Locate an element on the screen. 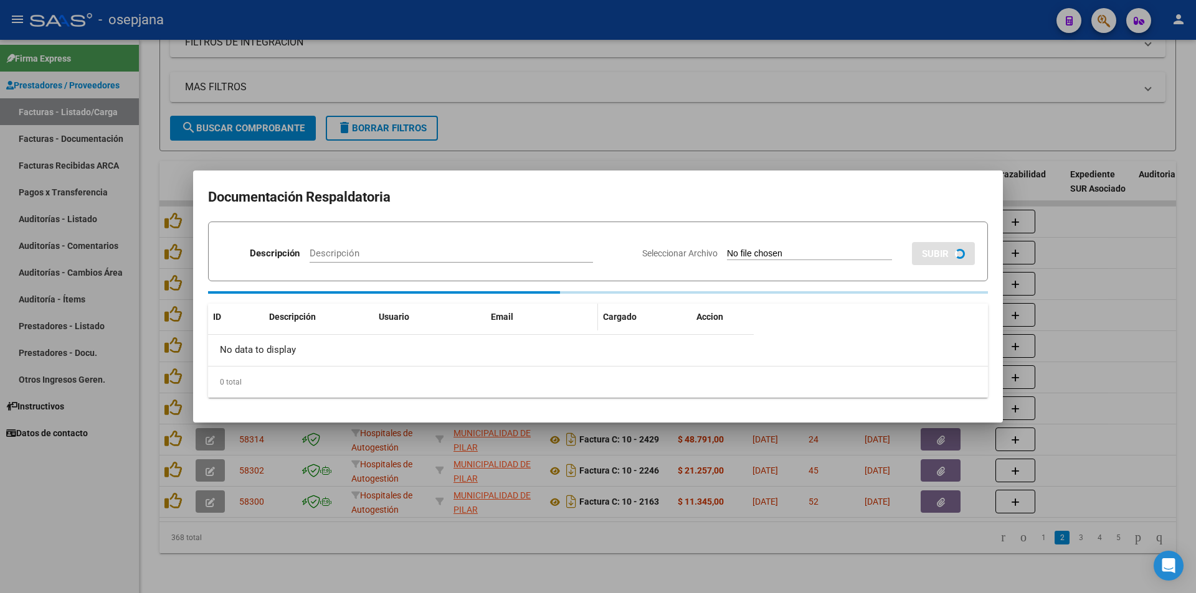  span: Cargado is located at coordinates (620, 317).